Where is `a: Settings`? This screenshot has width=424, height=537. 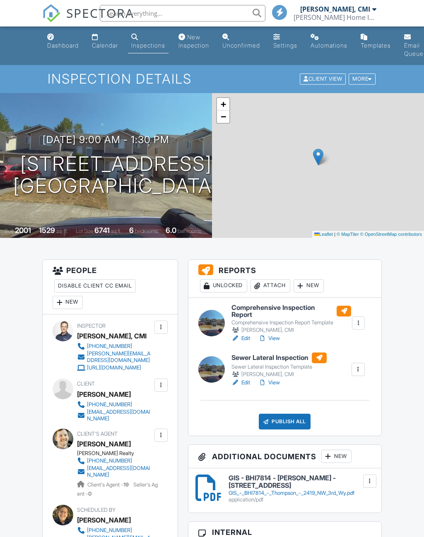
a: Settings is located at coordinates (285, 41).